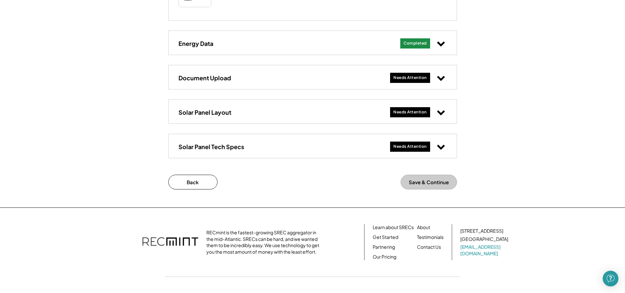 This screenshot has width=625, height=293. What do you see at coordinates (196, 43) in the screenshot?
I see `h3: Energy Data` at bounding box center [196, 43].